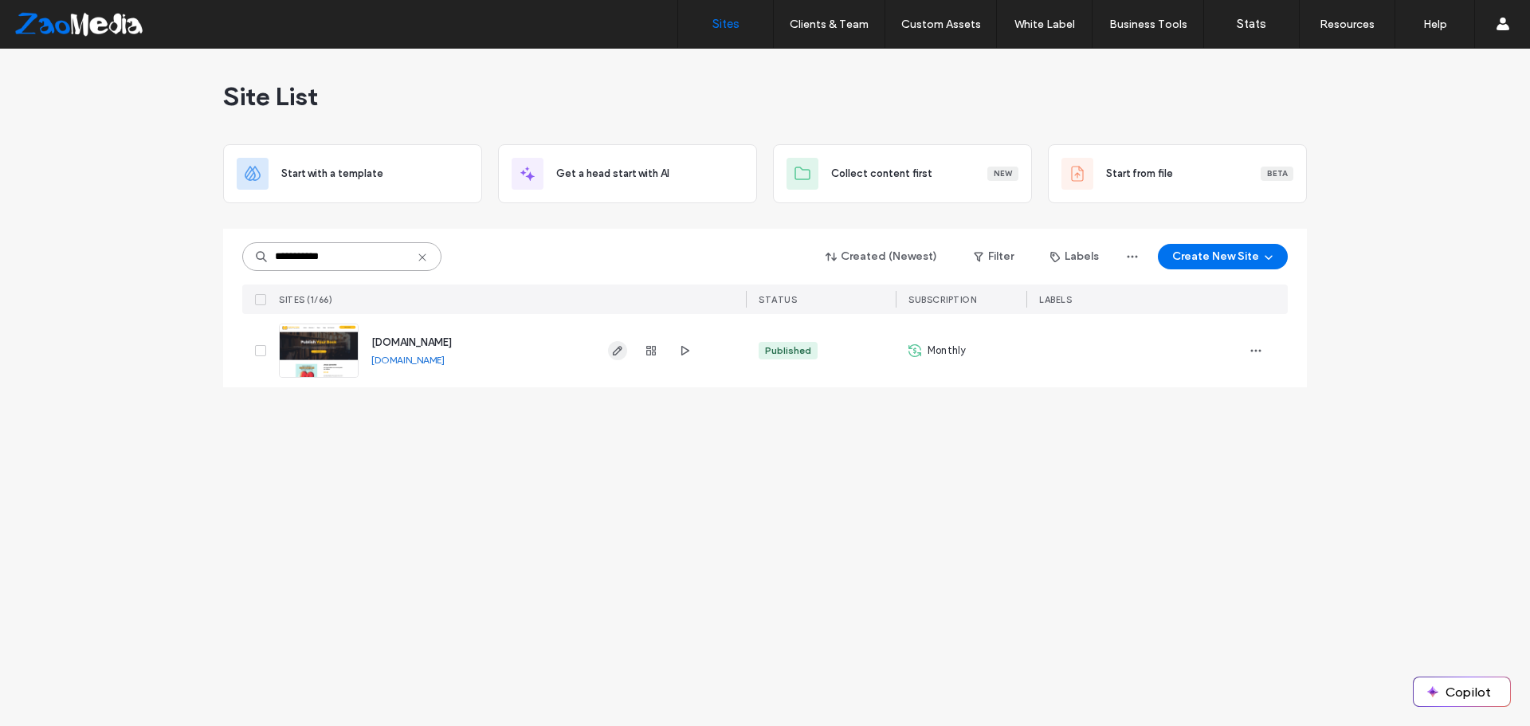 The height and width of the screenshot is (726, 1530). I want to click on div: Beta, so click(1277, 174).